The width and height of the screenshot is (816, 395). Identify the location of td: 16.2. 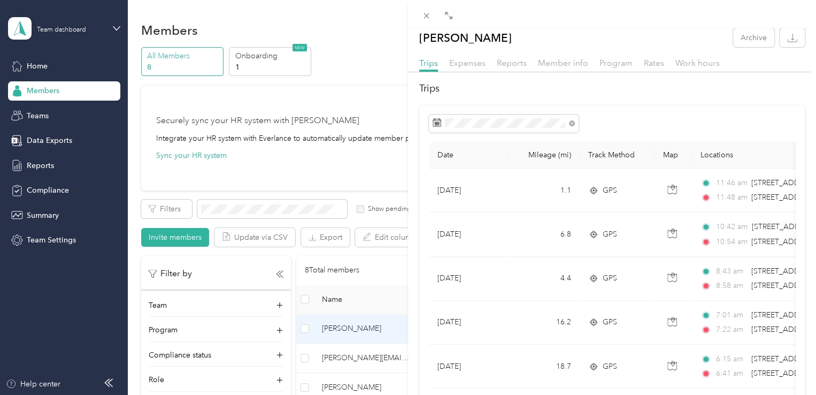
(544, 323).